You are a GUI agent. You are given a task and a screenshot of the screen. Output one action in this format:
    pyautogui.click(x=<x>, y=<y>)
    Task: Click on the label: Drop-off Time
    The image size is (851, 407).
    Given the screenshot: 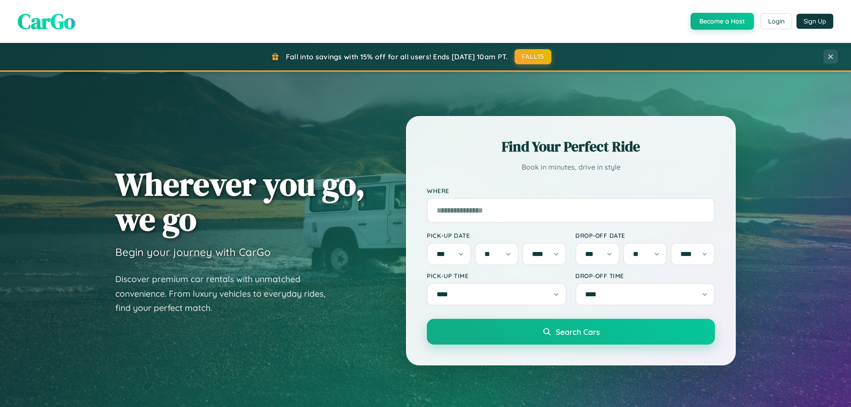 What is the action you would take?
    pyautogui.click(x=645, y=276)
    